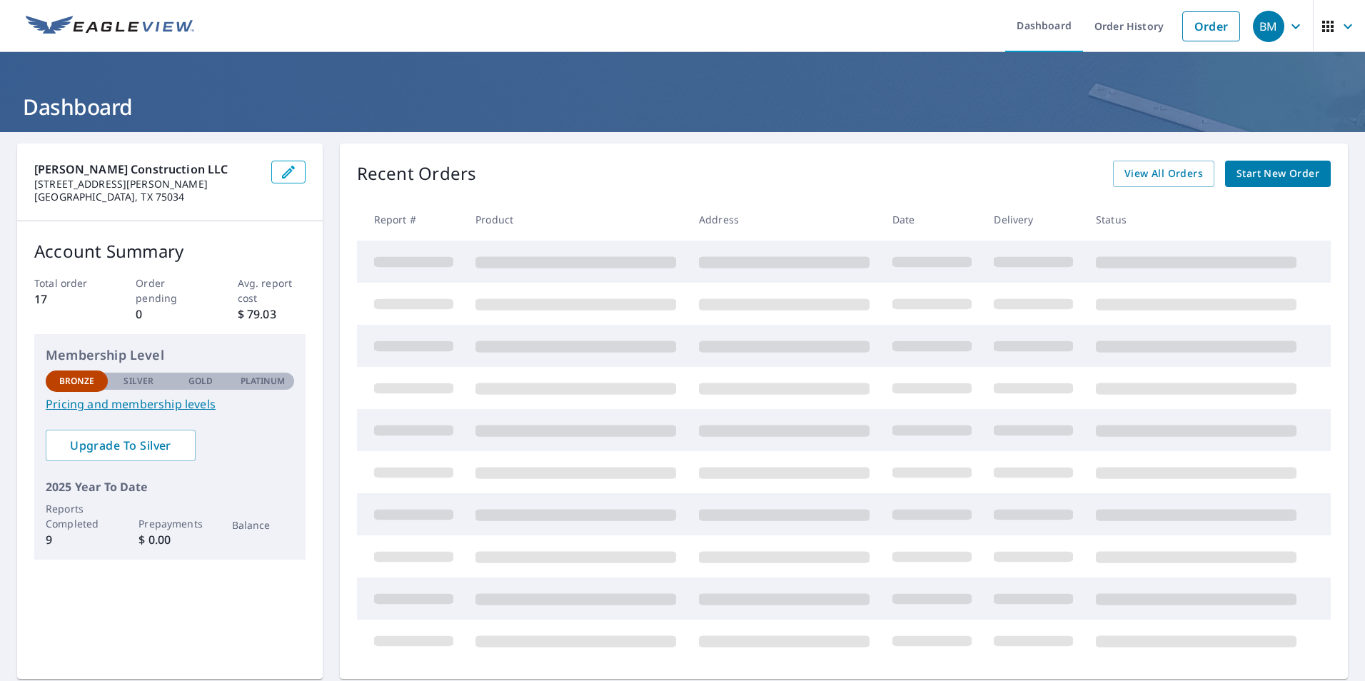 The image size is (1365, 681). Describe the element at coordinates (139, 381) in the screenshot. I see `p: Silver` at that location.